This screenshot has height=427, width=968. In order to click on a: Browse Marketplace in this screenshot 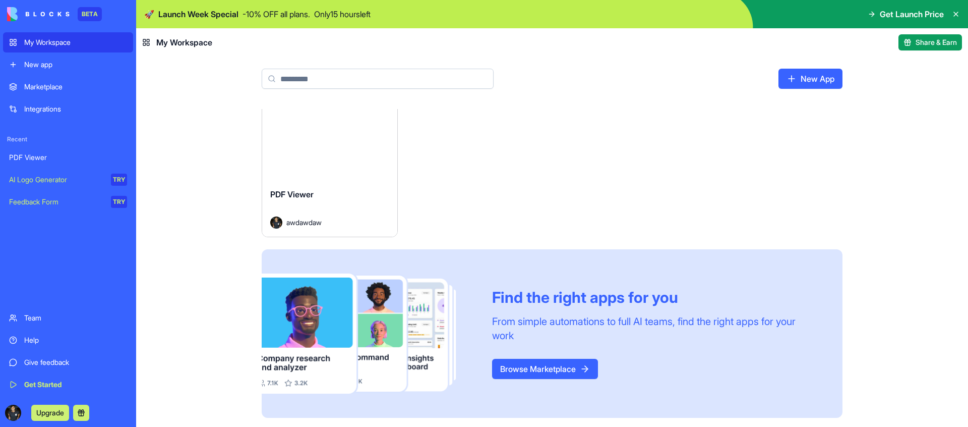, I will do `click(545, 369)`.